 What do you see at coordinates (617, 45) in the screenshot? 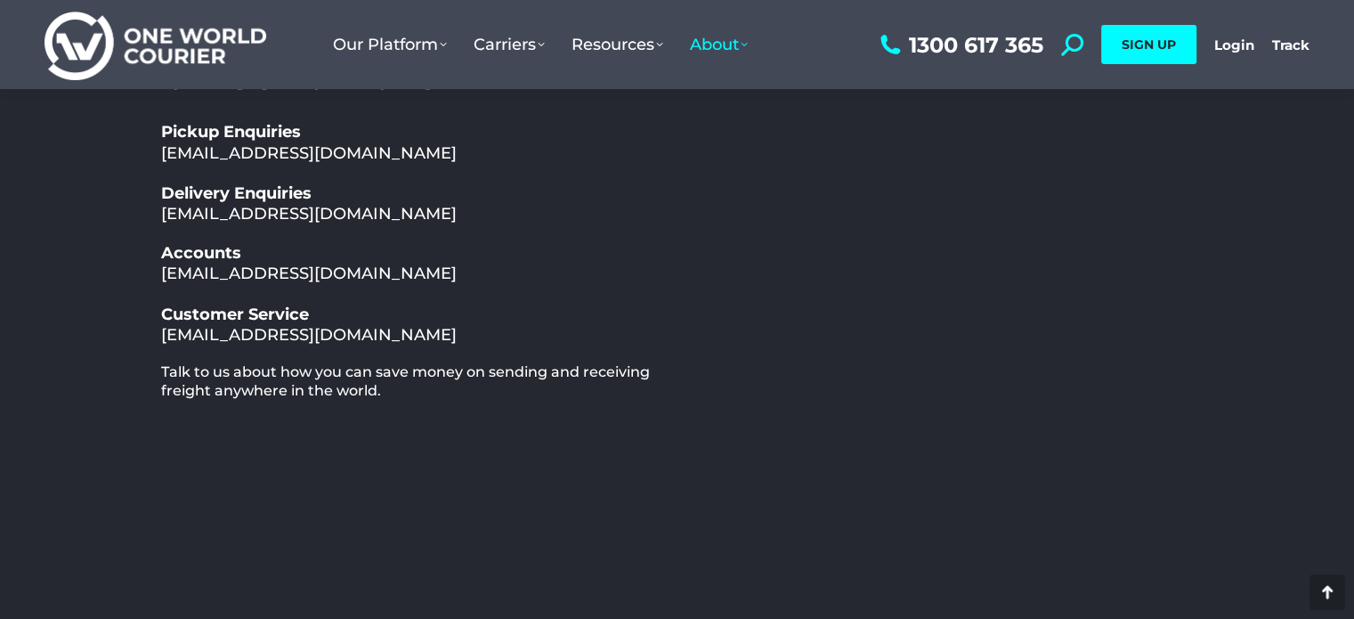
I see `a: Resources` at bounding box center [617, 45].